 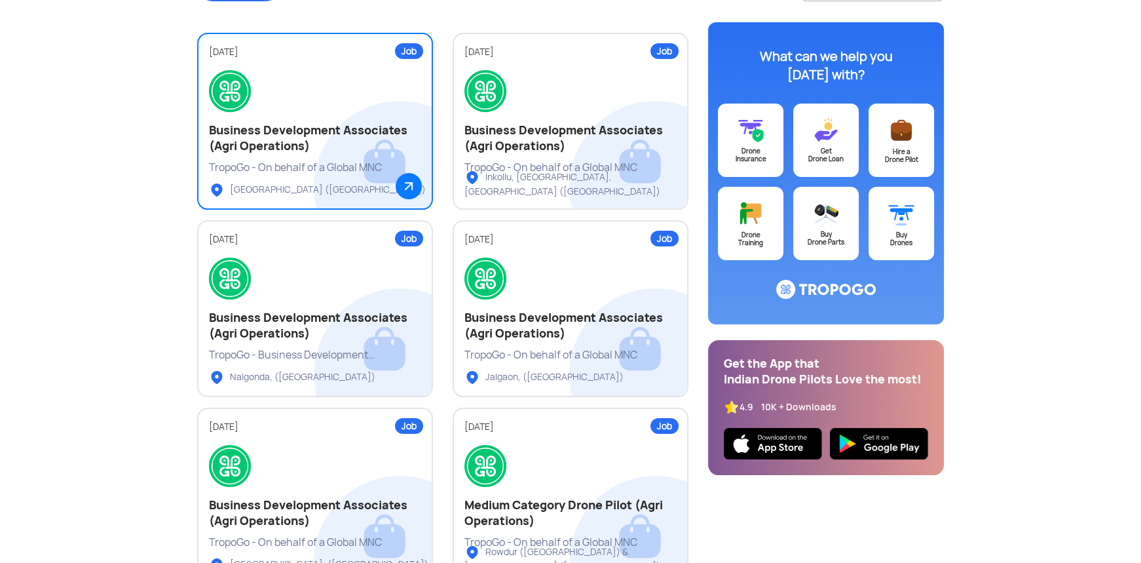 What do you see at coordinates (751, 213) in the screenshot?
I see `img: ic_training@3x.svg` at bounding box center [751, 213].